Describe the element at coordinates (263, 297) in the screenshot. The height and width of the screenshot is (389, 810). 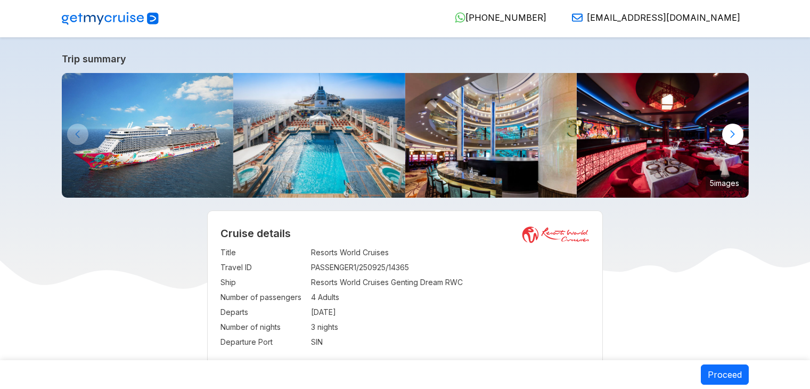
I see `td: Number of passengers` at that location.